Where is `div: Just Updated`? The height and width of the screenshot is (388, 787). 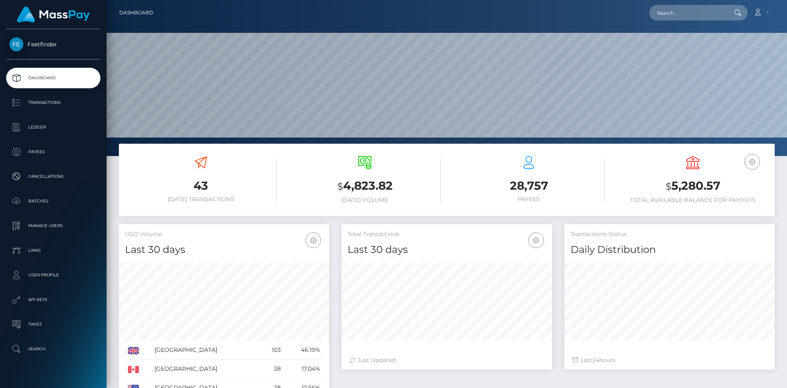
div: Just Updated is located at coordinates (447, 360).